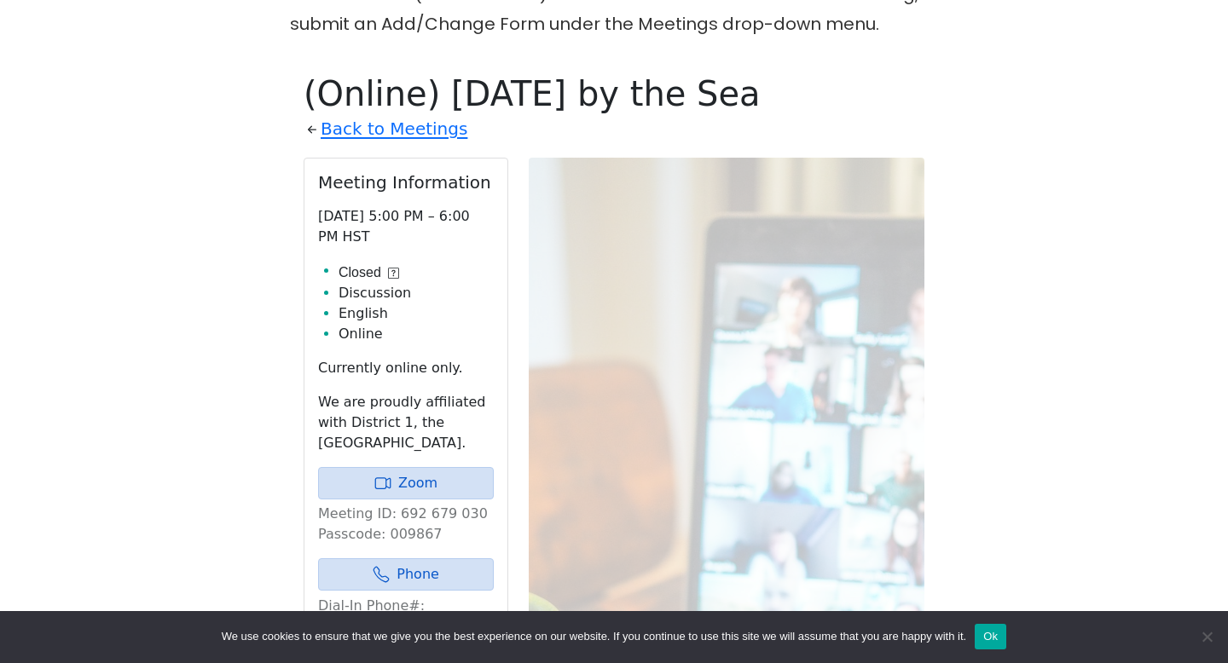 The image size is (1228, 663). Describe the element at coordinates (368, 273) in the screenshot. I see `button: Closed` at that location.